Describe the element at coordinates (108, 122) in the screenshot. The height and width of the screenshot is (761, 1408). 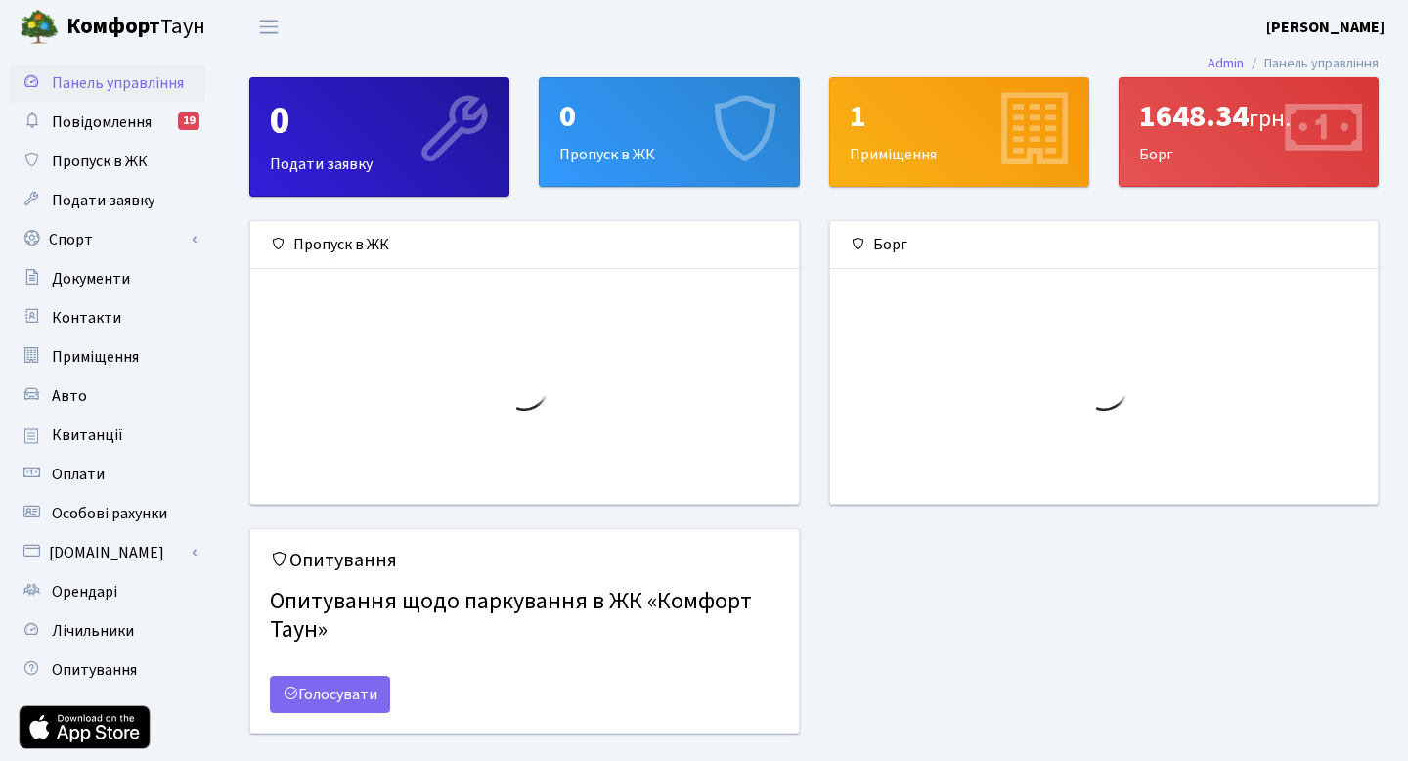
I see `a: Повідомлення19` at that location.